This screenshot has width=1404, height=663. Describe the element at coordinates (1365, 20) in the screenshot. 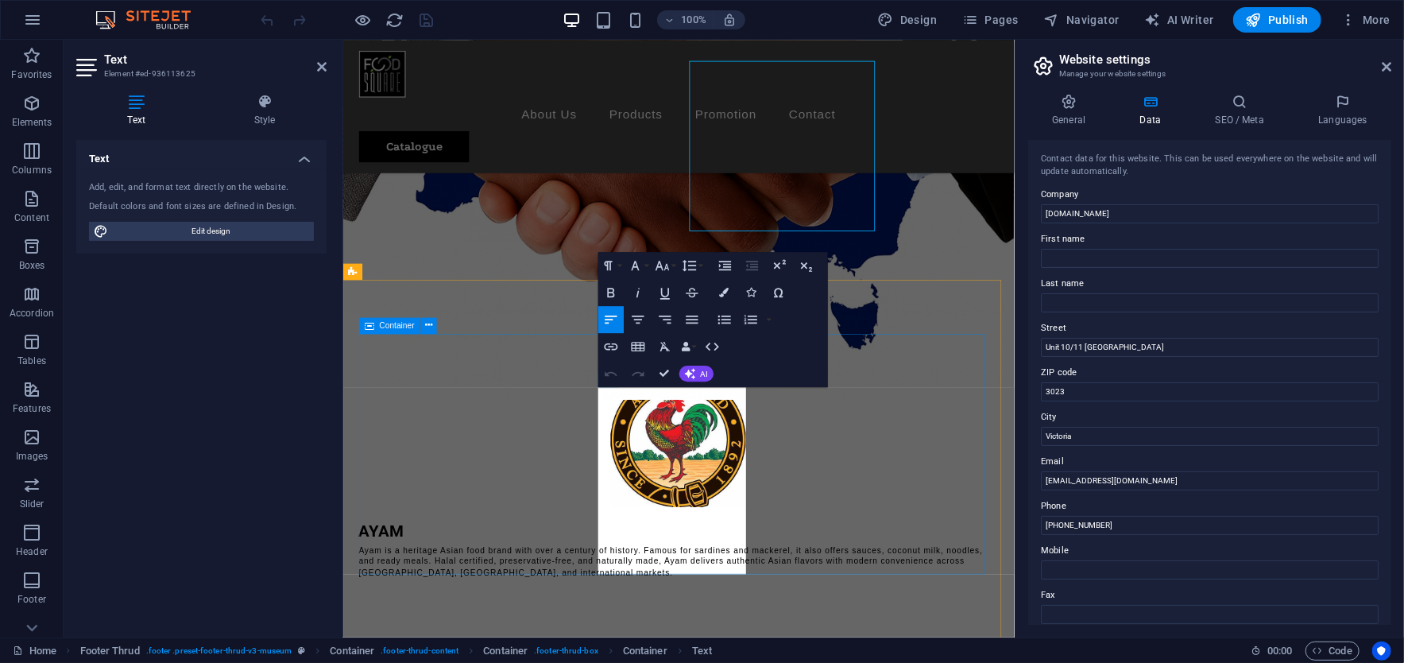

I see `span: More` at that location.